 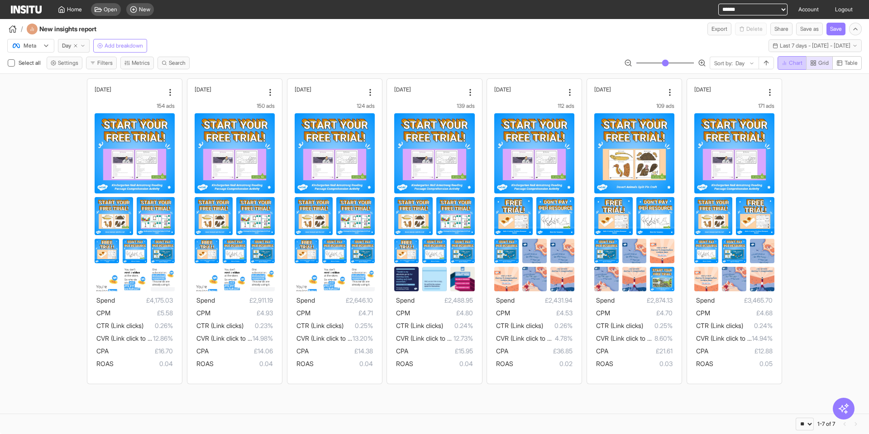 I want to click on button: Share, so click(x=781, y=29).